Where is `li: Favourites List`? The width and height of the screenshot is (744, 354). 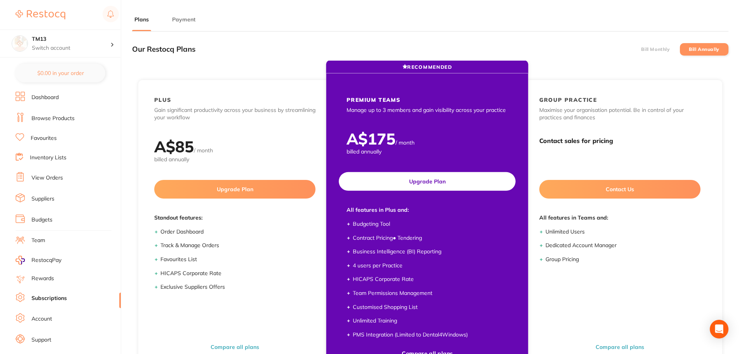 li: Favourites List is located at coordinates (238, 260).